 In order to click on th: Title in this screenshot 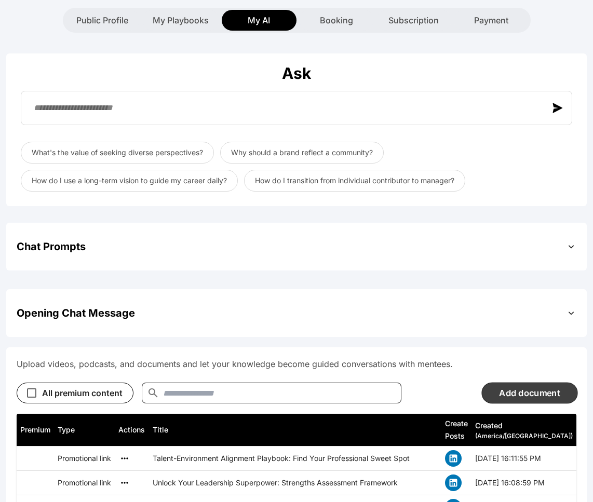, I will do `click(295, 430)`.